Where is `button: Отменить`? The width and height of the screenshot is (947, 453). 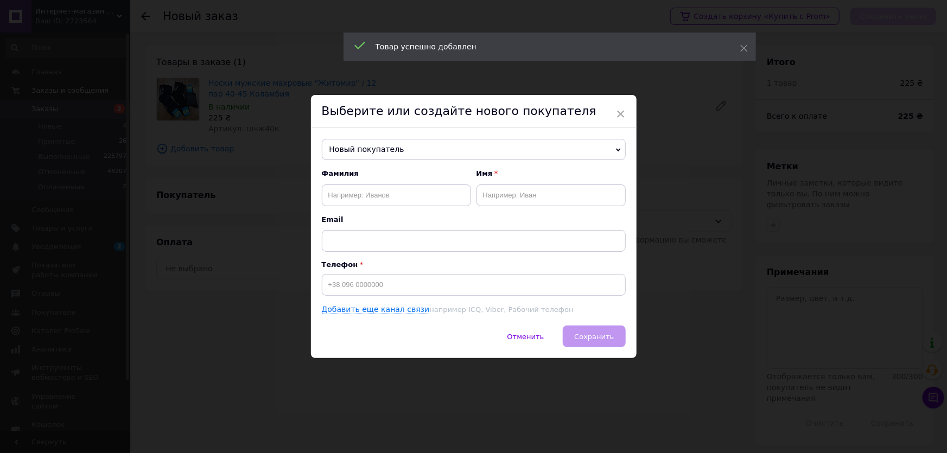 button: Отменить is located at coordinates (526, 336).